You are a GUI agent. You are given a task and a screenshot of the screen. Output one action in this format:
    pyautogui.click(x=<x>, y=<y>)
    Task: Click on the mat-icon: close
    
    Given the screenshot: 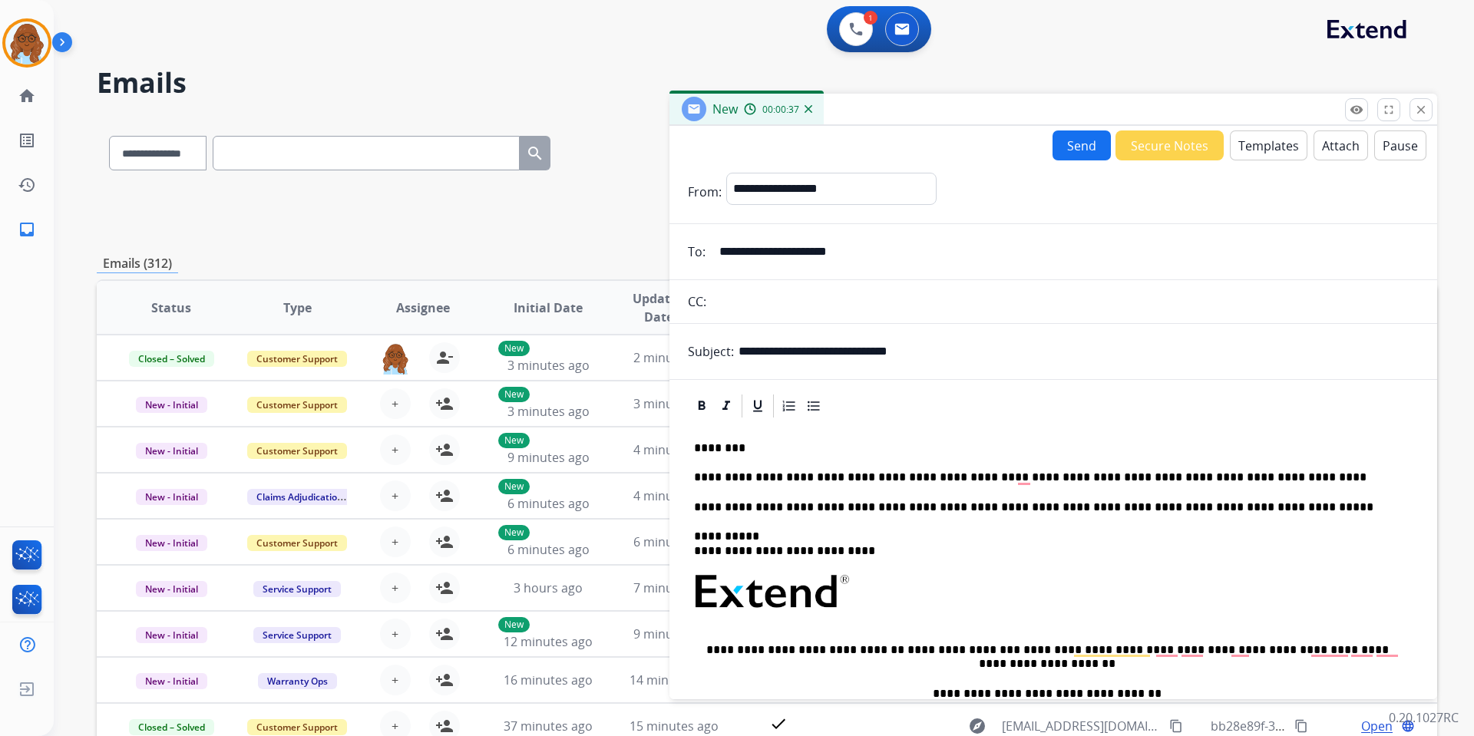 What is the action you would take?
    pyautogui.click(x=1421, y=110)
    